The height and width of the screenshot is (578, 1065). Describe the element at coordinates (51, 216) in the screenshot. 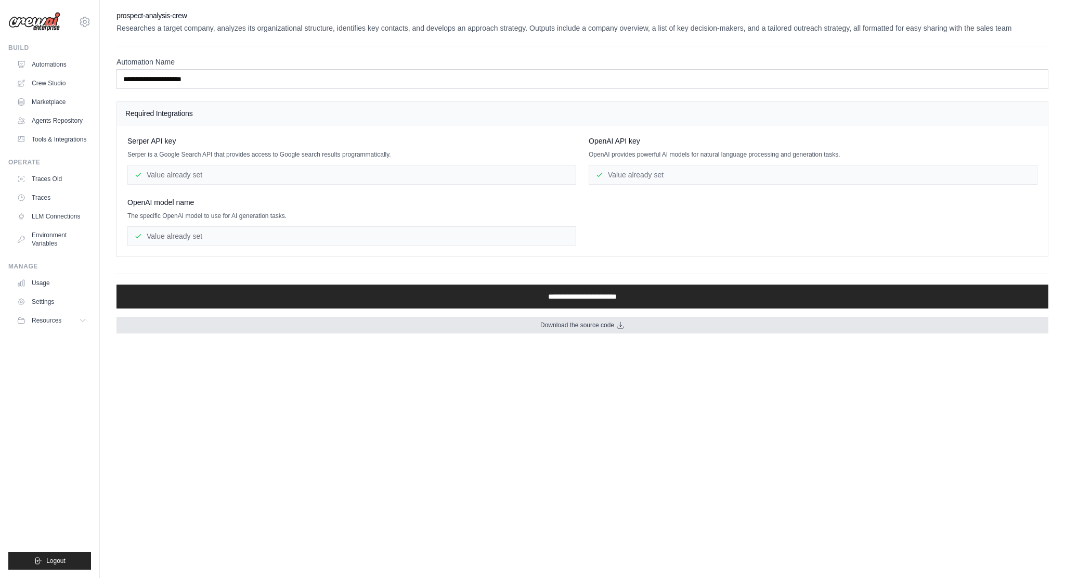

I see `a: LLM Connections` at that location.